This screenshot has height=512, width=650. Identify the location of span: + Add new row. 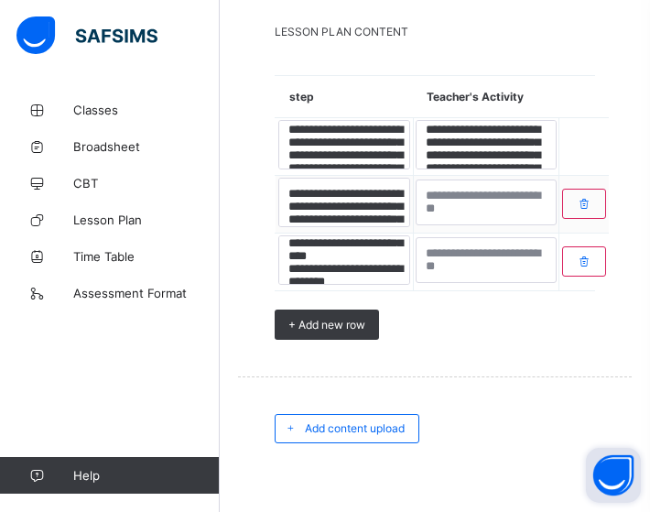
(327, 324).